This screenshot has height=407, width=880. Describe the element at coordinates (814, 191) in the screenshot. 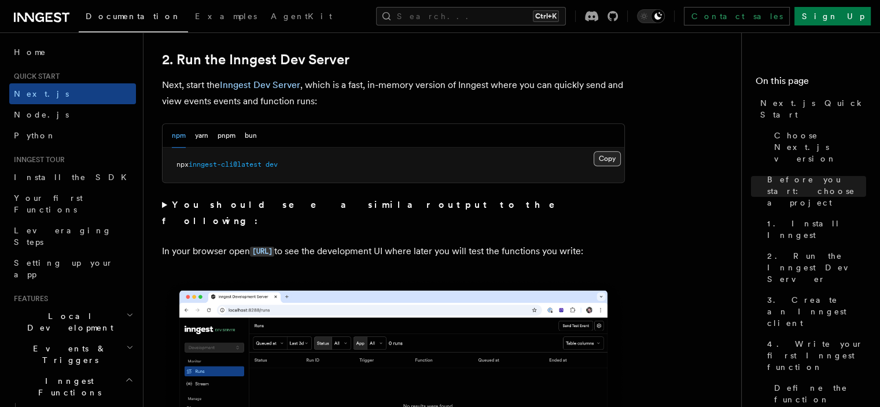

I see `a: Before you start: choose a project` at that location.